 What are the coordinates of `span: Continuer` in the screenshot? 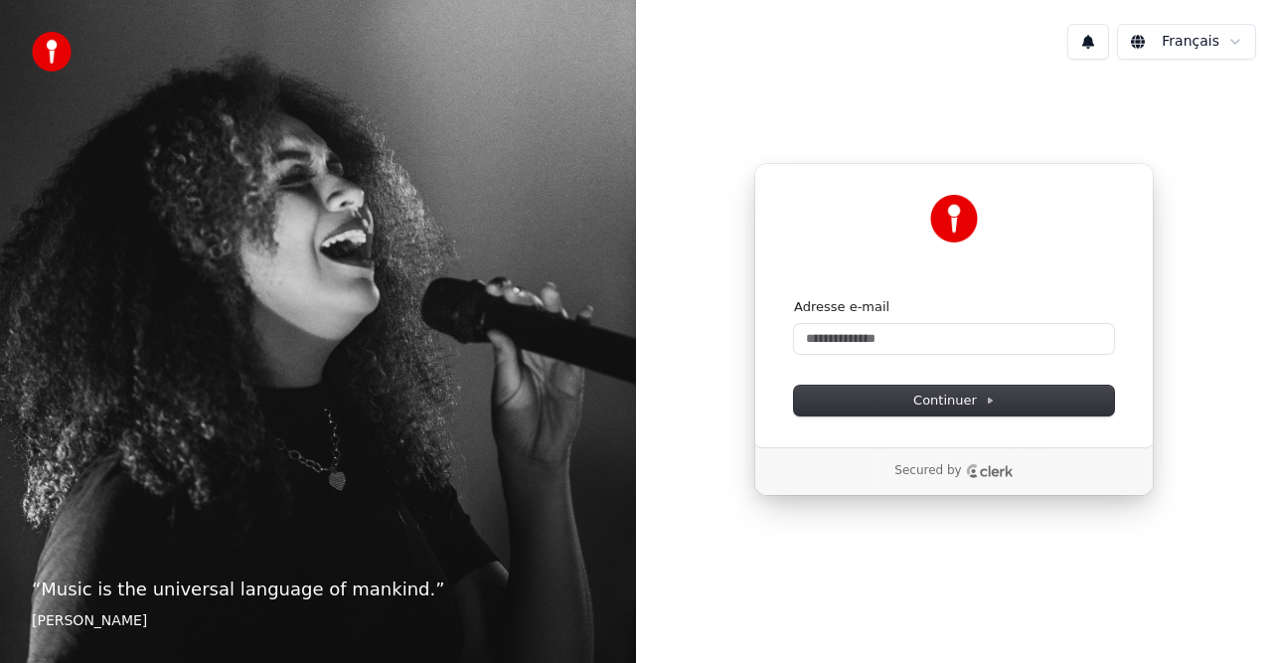 It's located at (954, 400).